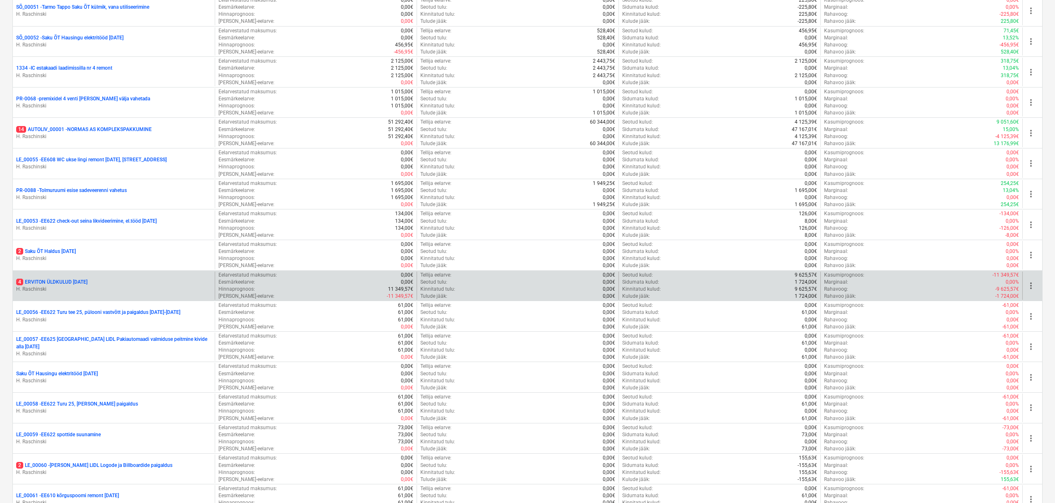 The width and height of the screenshot is (1055, 503). I want to click on p: PR-0088 - Tolmuruumi esise sadeveerenni vahetus, so click(71, 190).